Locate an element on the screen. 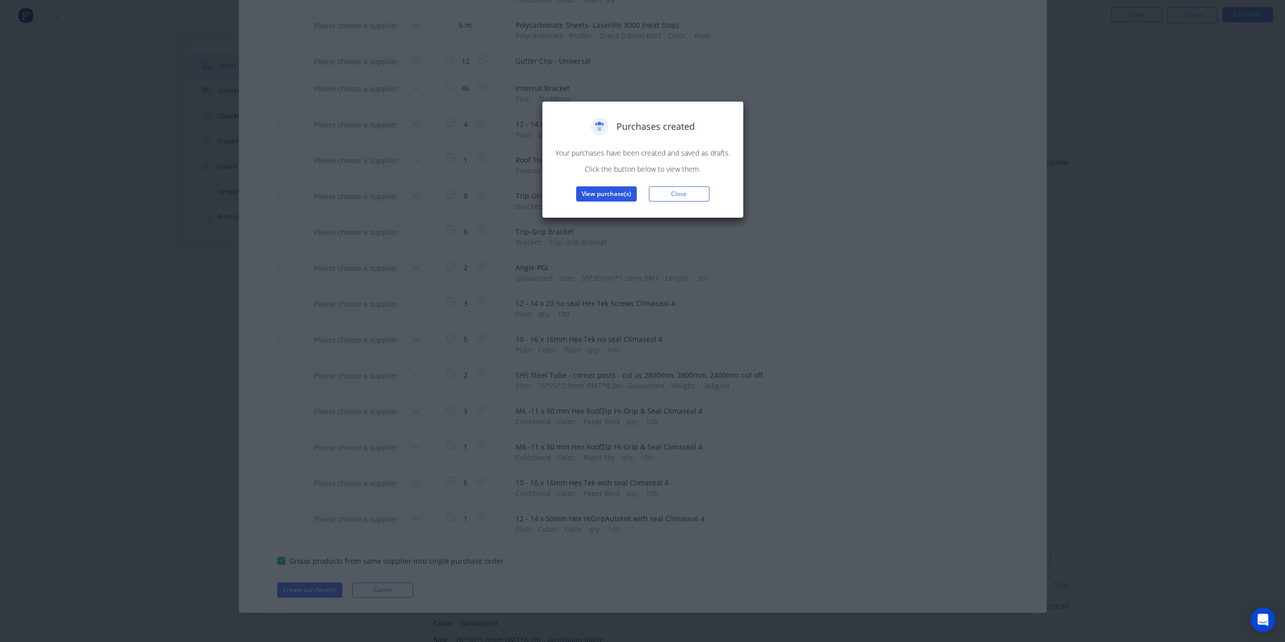  button: Close is located at coordinates (679, 194).